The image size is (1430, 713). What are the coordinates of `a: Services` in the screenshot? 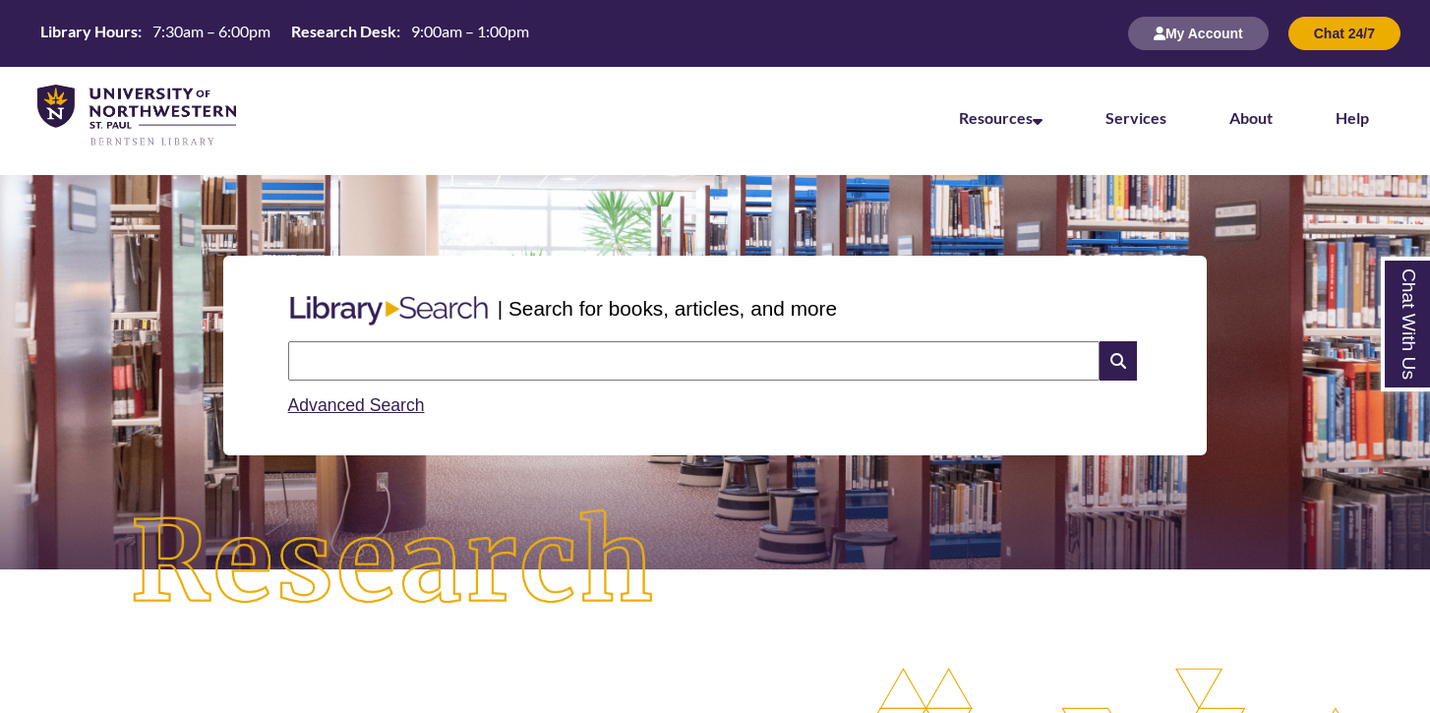 It's located at (1136, 117).